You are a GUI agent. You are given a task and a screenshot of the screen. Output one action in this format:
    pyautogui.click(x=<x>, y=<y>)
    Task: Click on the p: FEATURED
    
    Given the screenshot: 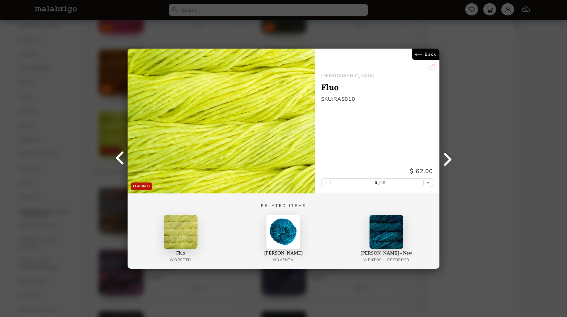 What is the action you would take?
    pyautogui.click(x=141, y=187)
    